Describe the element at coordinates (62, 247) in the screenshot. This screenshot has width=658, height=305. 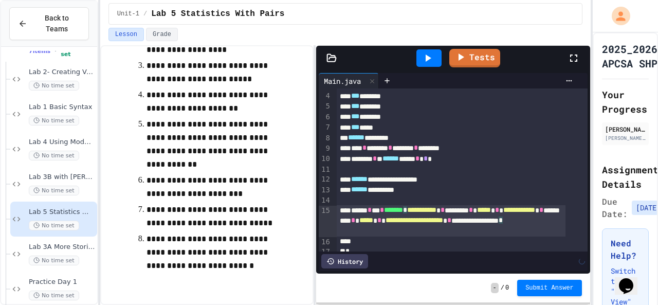
I see `span: Lab 3A More Storing and Printing` at that location.